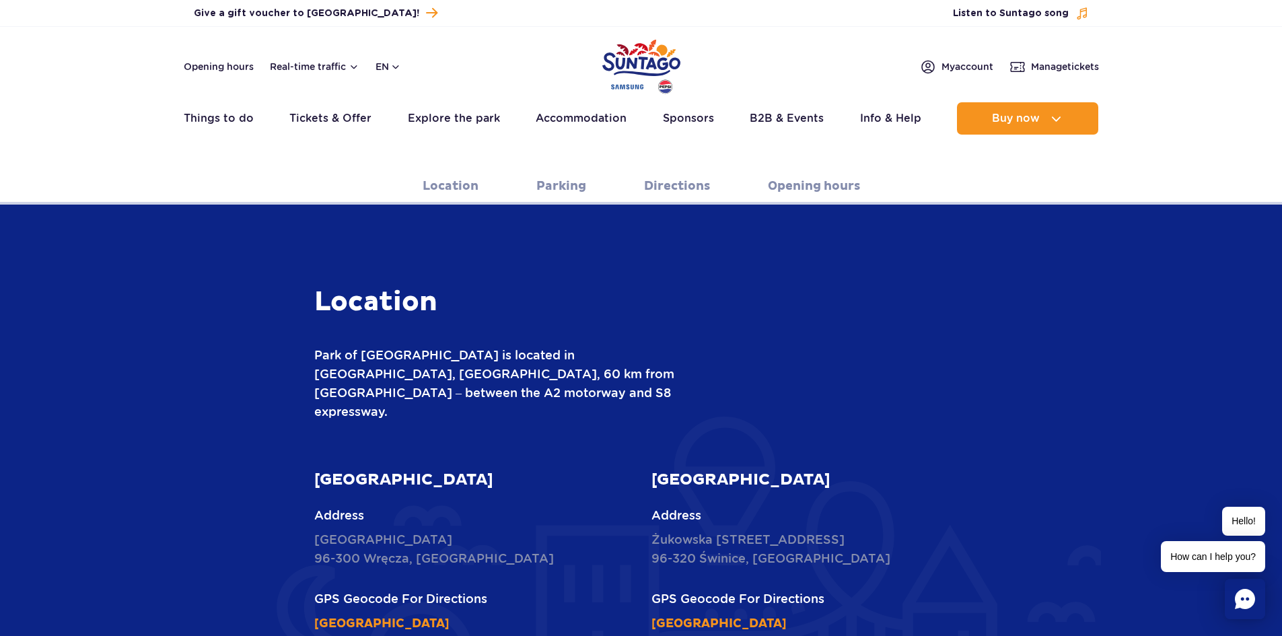 This screenshot has width=1282, height=636. What do you see at coordinates (967, 67) in the screenshot?
I see `span: My account` at bounding box center [967, 67].